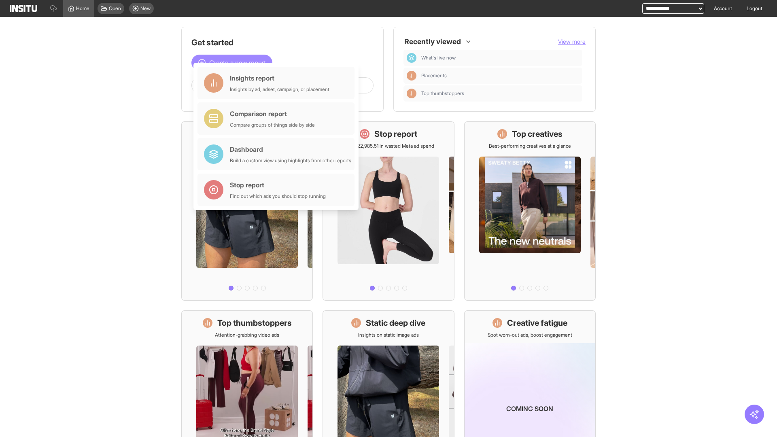  What do you see at coordinates (115, 8) in the screenshot?
I see `span: Open` at bounding box center [115, 8].